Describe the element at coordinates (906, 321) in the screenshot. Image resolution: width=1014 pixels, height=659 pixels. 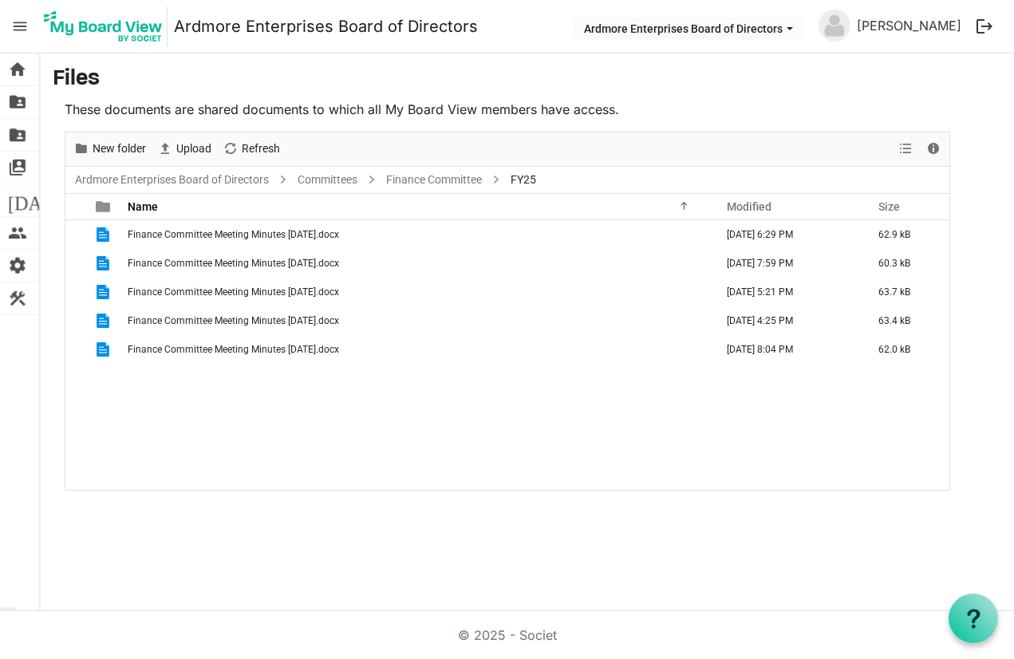
I see `td: 63.4 kB is template cell column header Size` at that location.